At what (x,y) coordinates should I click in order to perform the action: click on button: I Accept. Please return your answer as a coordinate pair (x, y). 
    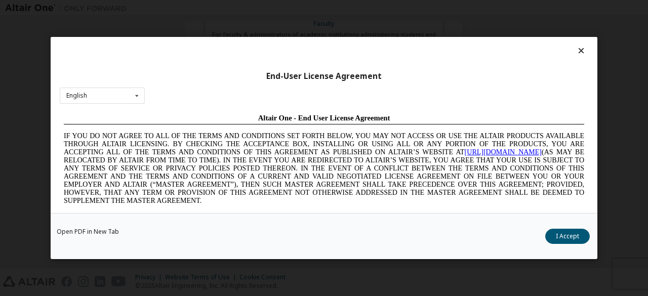
    Looking at the image, I should click on (568, 236).